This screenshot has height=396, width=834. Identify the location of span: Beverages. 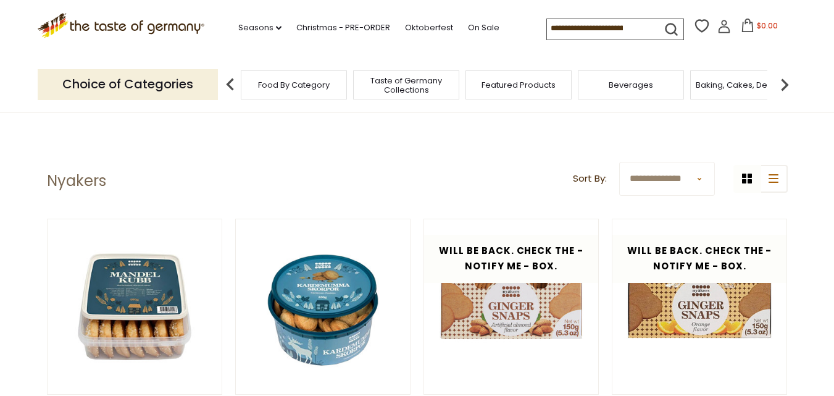
(631, 85).